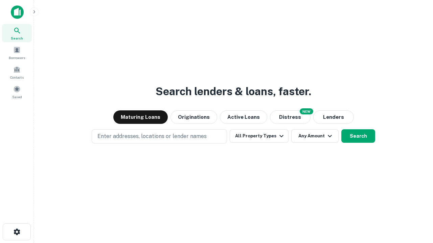  Describe the element at coordinates (17, 92) in the screenshot. I see `a: Saved` at that location.